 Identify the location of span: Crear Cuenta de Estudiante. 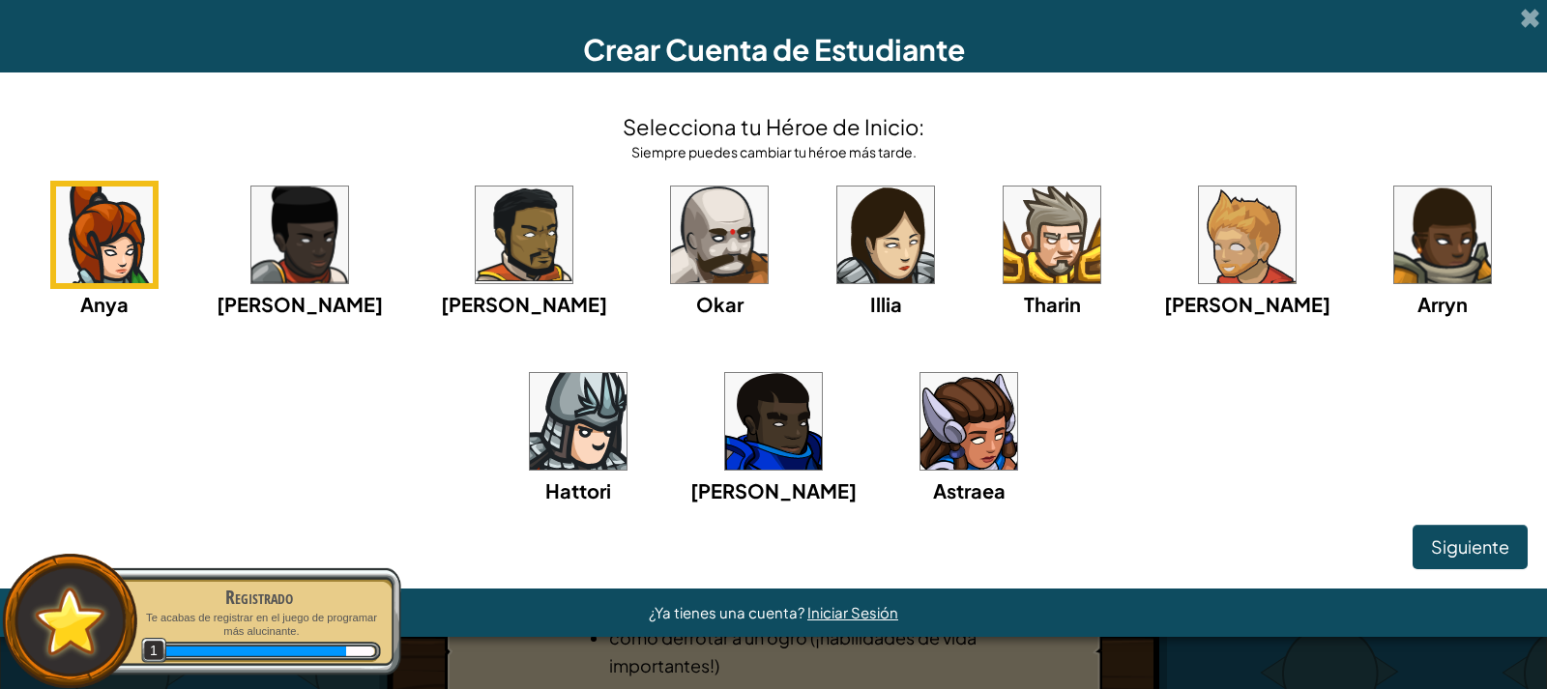
(773, 49).